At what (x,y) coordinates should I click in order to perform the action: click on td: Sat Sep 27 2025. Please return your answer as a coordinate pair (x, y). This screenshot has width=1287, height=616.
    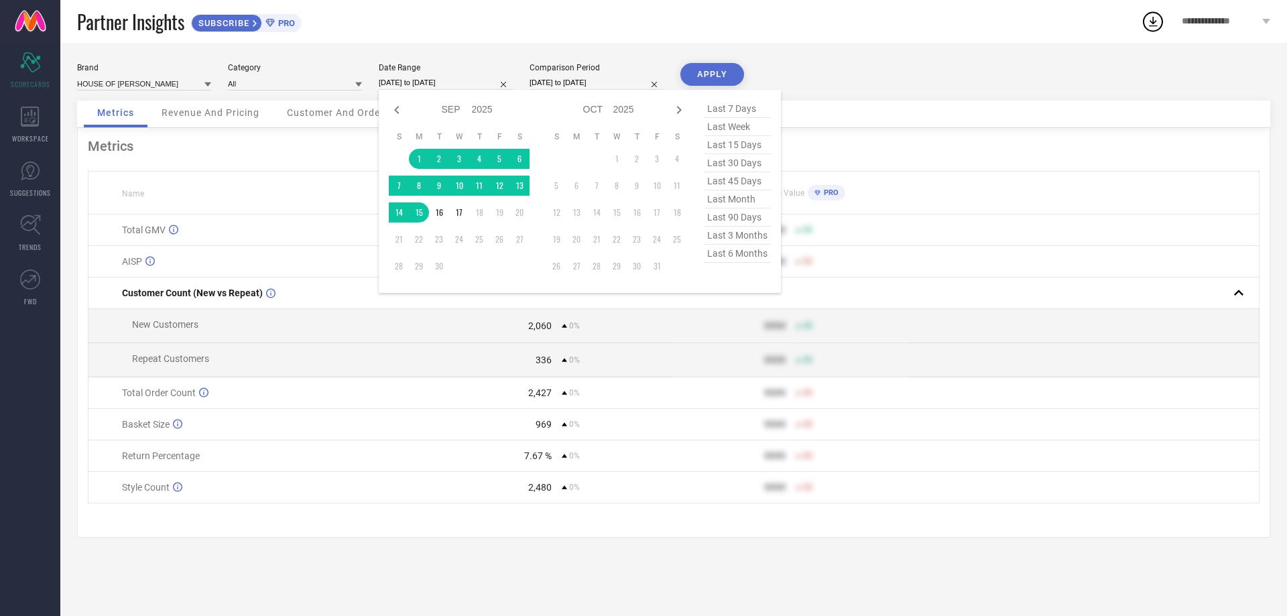
    Looking at the image, I should click on (520, 239).